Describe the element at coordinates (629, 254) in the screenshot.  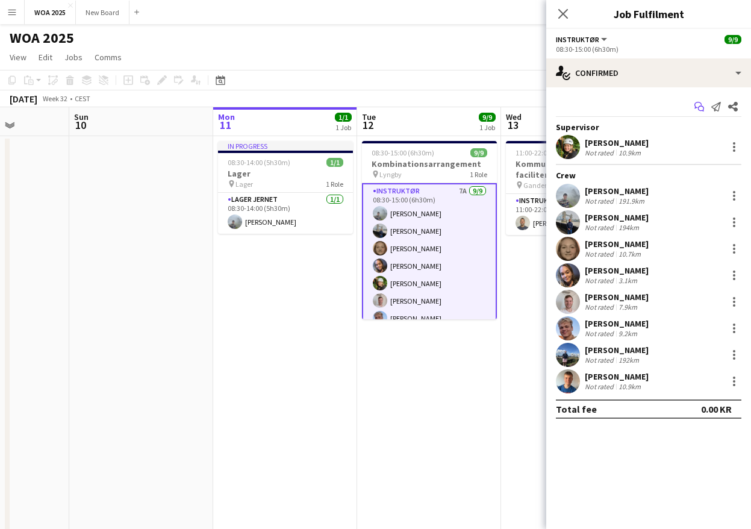
I see `div: 10.7km` at that location.